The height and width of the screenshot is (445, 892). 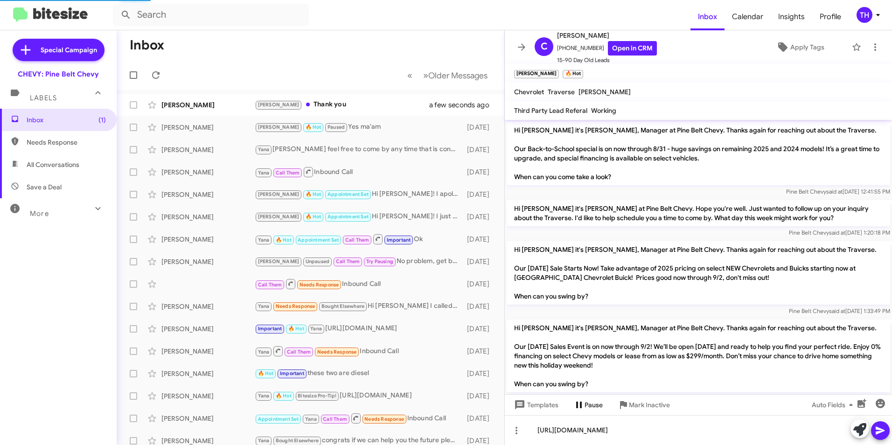 I want to click on span: (1), so click(x=102, y=120).